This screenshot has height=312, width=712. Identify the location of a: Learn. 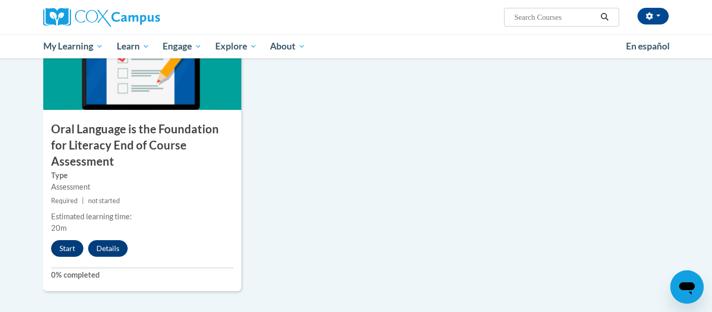
(133, 46).